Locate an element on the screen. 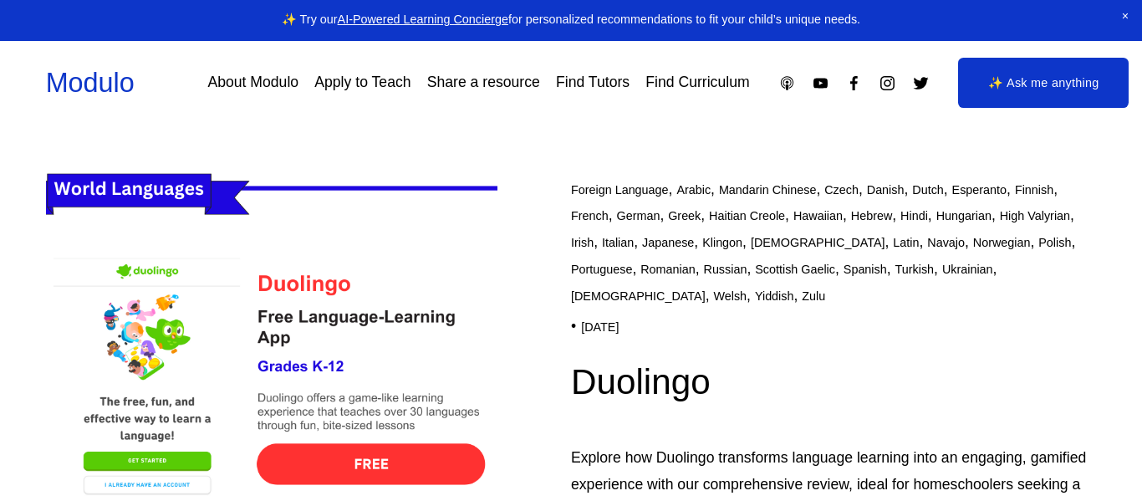 This screenshot has height=501, width=1142. a: Klingon is located at coordinates (722, 242).